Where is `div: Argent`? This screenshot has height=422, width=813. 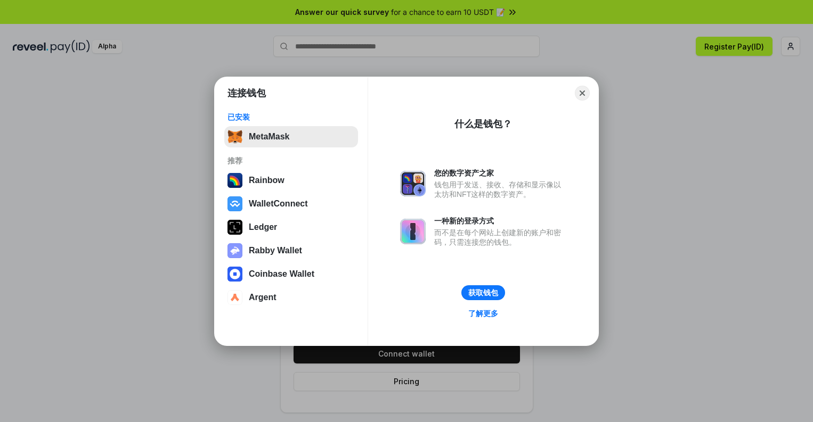
div: Argent is located at coordinates (263, 298).